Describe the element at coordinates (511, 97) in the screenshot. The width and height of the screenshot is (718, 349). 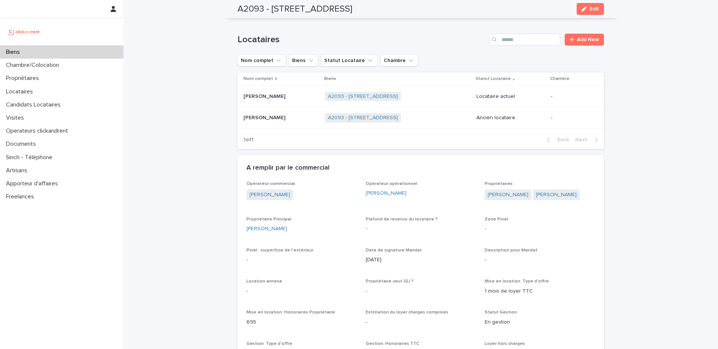
I see `p: Locataire actuel` at that location.